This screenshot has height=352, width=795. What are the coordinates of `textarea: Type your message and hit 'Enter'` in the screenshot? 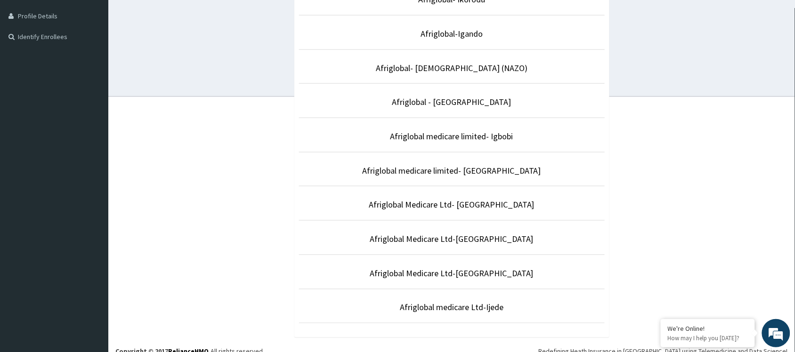 It's located at (92, 261).